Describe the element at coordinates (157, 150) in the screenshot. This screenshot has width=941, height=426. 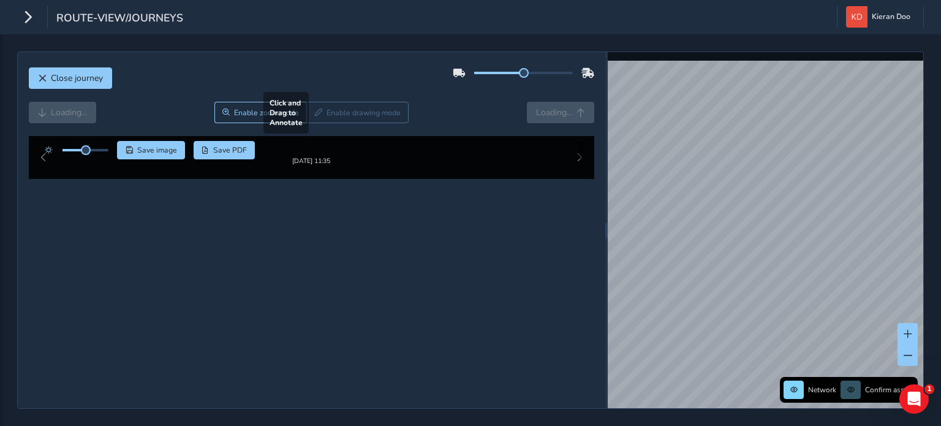
I see `span: Save image` at that location.